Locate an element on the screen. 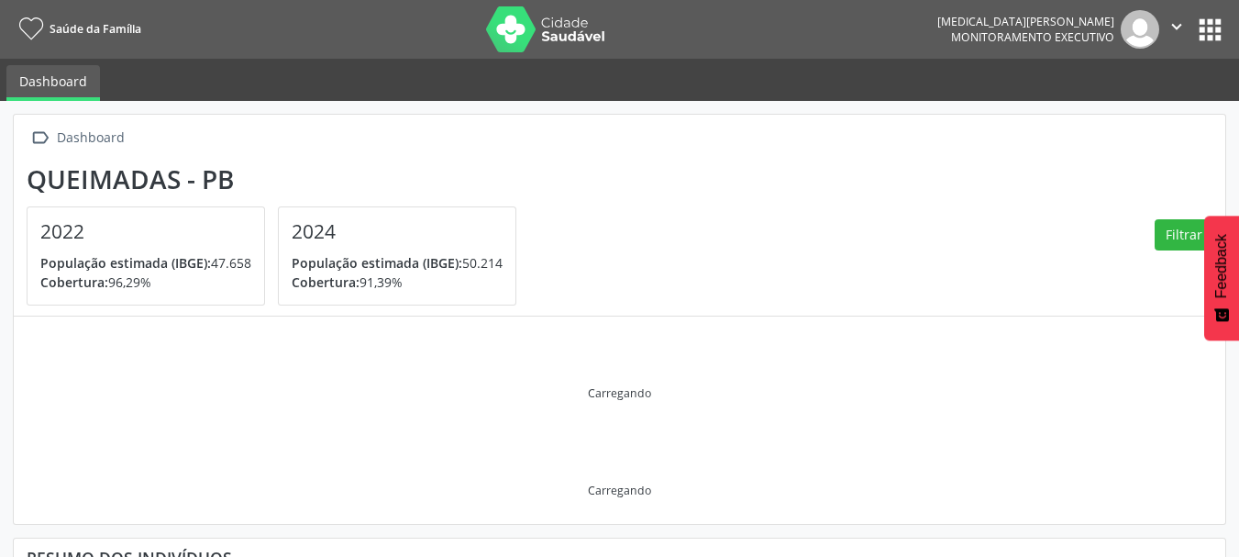  a: Saúde da Família is located at coordinates (77, 28).